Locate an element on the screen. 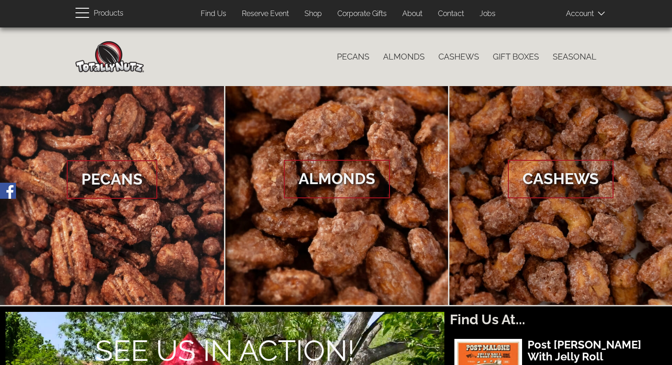  a: Find Us is located at coordinates (214, 14).